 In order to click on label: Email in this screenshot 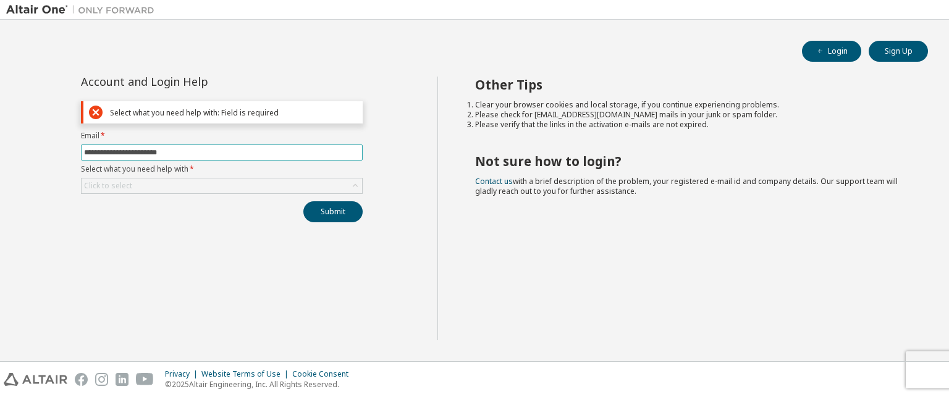, I will do `click(222, 136)`.